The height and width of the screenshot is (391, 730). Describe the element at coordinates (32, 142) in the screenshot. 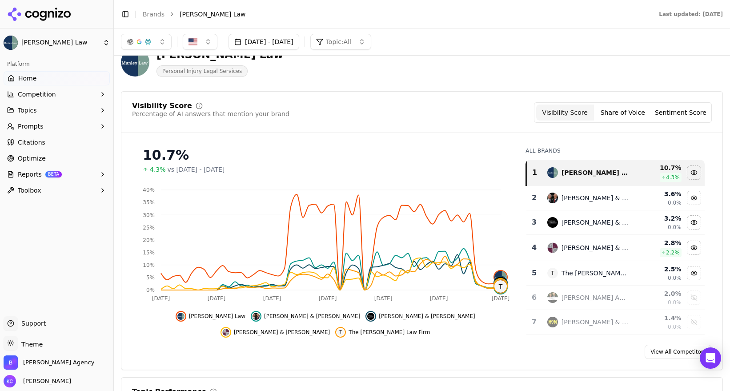

I see `span: Citations` at that location.